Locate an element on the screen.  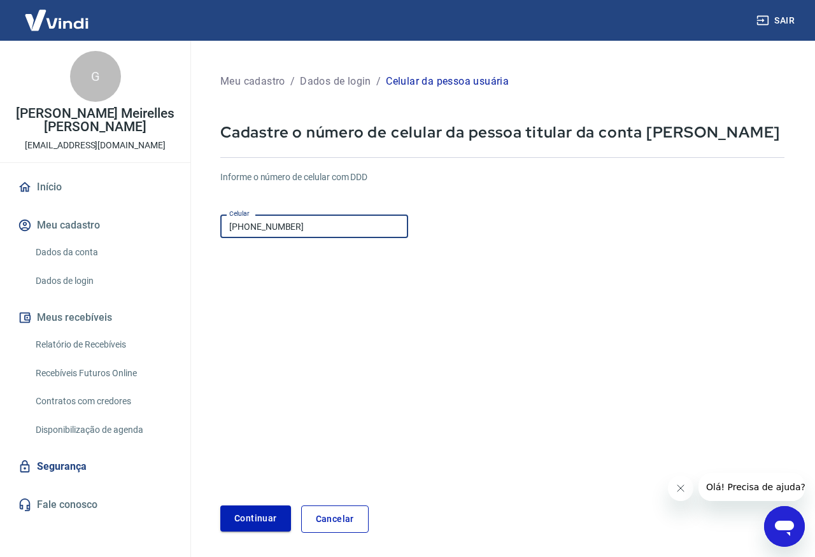
a: Dados da conta is located at coordinates (102, 252).